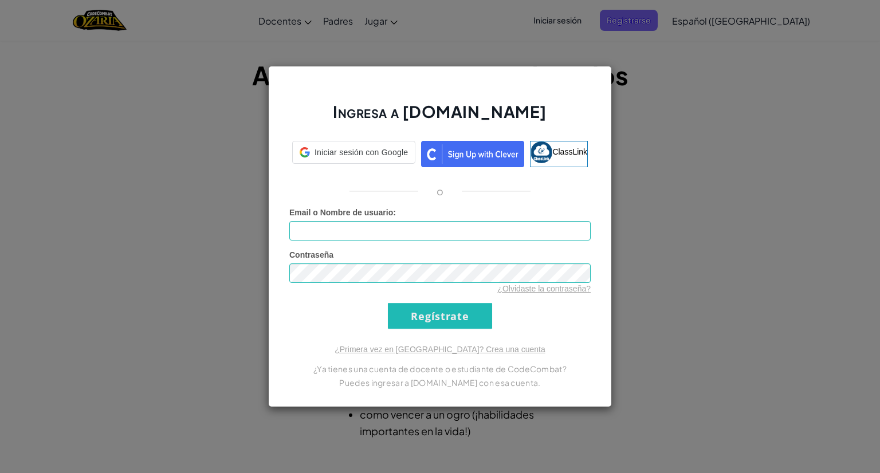  I want to click on p: o, so click(440, 191).